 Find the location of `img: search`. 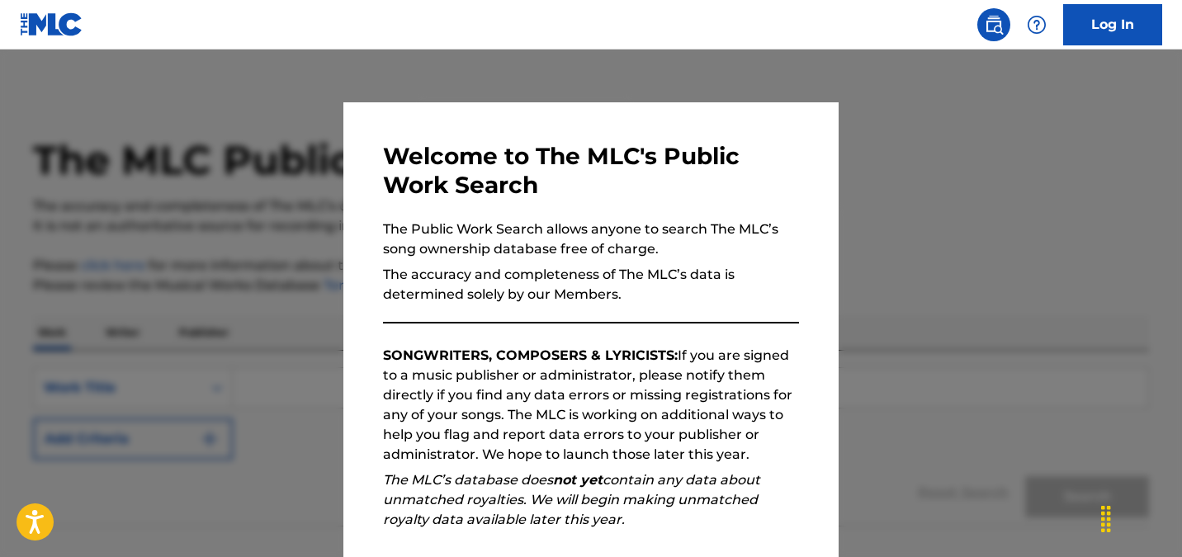

img: search is located at coordinates (994, 25).